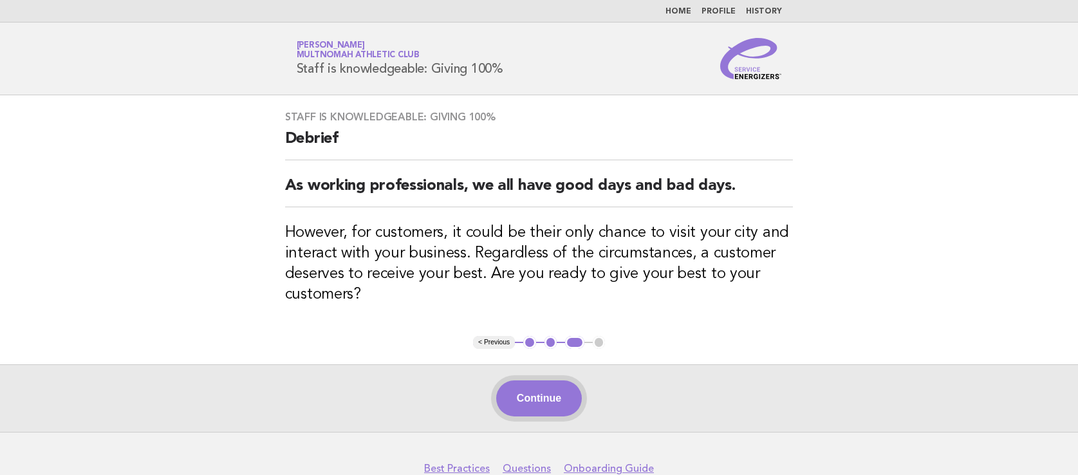  Describe the element at coordinates (678, 12) in the screenshot. I see `a: Home` at that location.